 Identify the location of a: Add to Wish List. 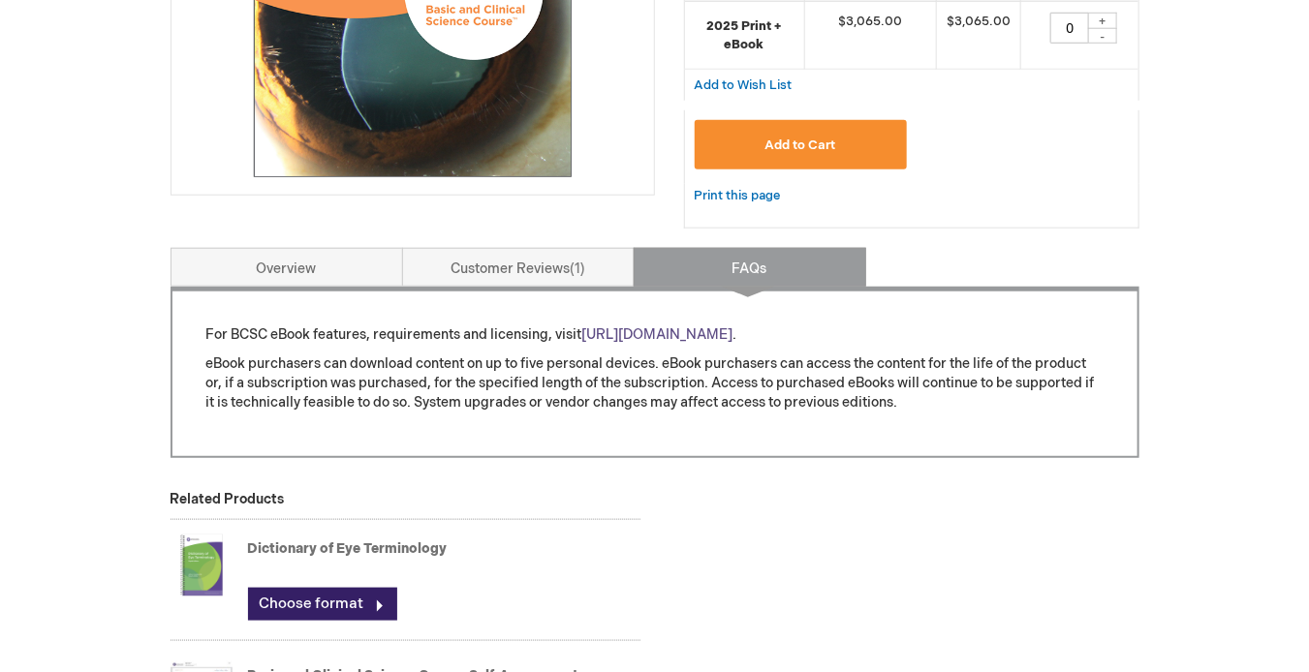
(743, 84).